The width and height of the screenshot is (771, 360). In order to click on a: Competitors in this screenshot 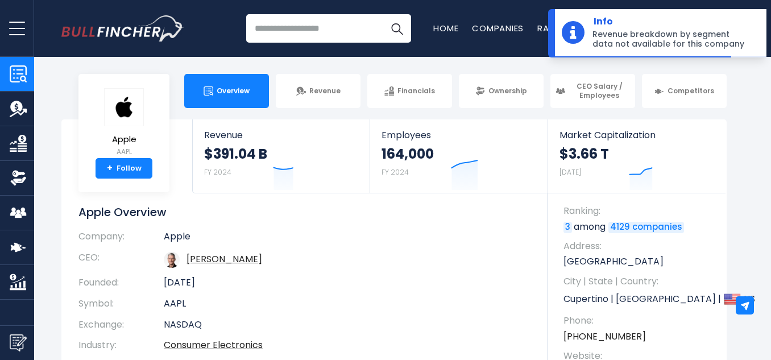, I will do `click(684, 91)`.